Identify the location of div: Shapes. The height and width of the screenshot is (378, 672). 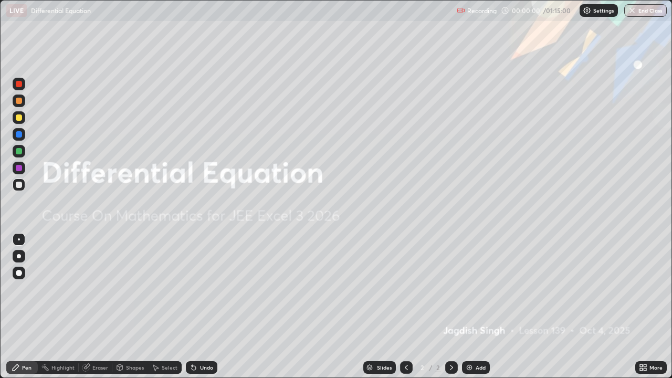
(135, 367).